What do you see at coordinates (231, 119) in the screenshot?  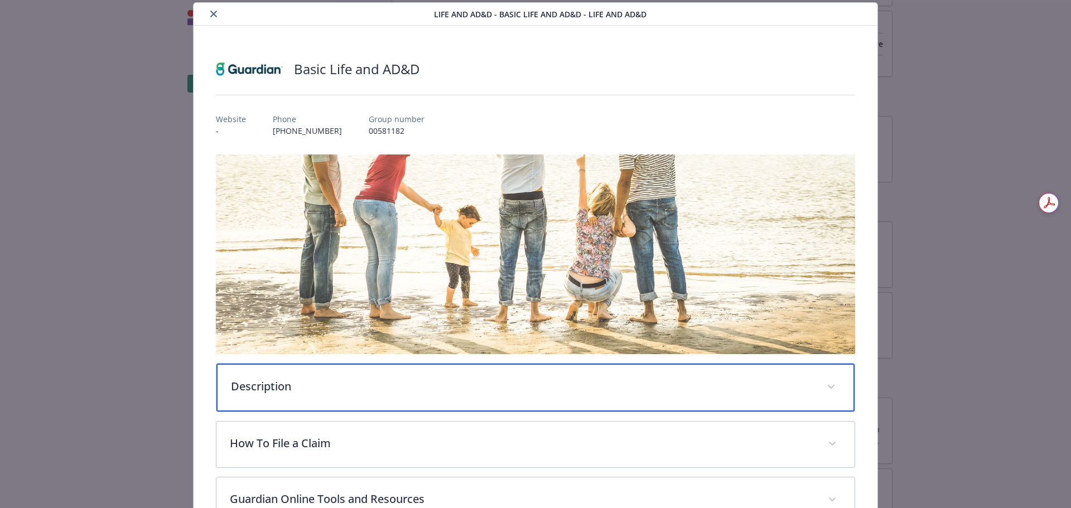 I see `p: Website` at bounding box center [231, 119].